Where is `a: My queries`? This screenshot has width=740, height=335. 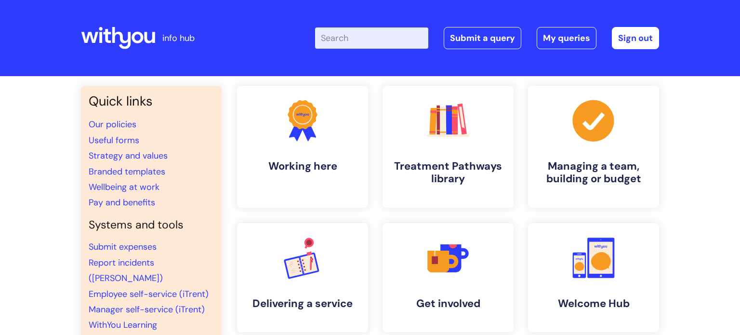 a: My queries is located at coordinates (566, 38).